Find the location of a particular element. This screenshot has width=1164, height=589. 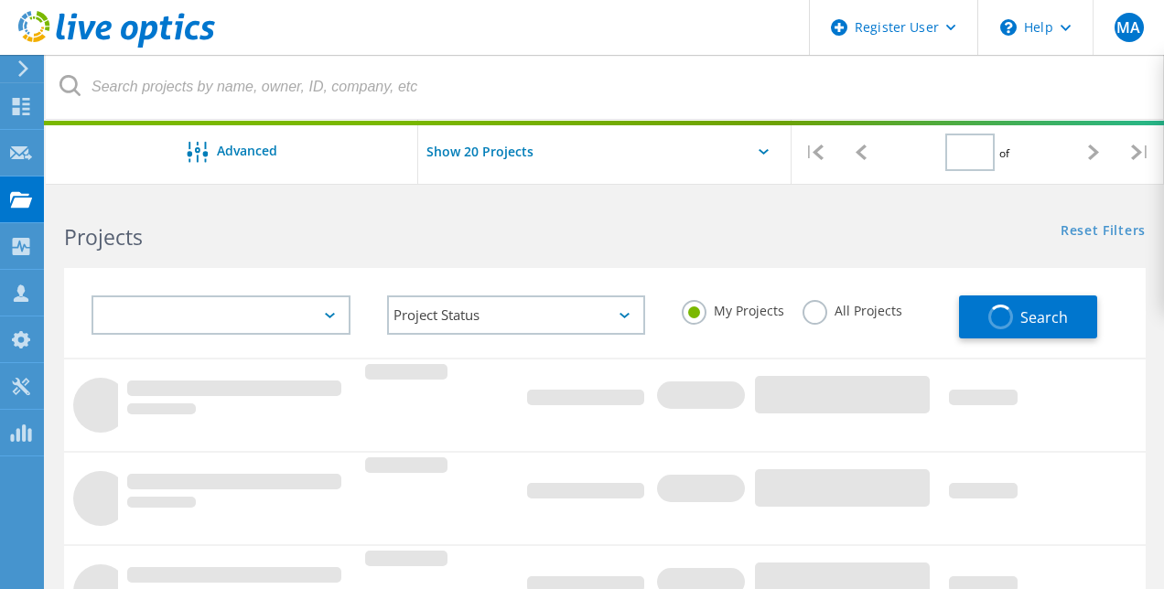

span: Advanced is located at coordinates (247, 151).